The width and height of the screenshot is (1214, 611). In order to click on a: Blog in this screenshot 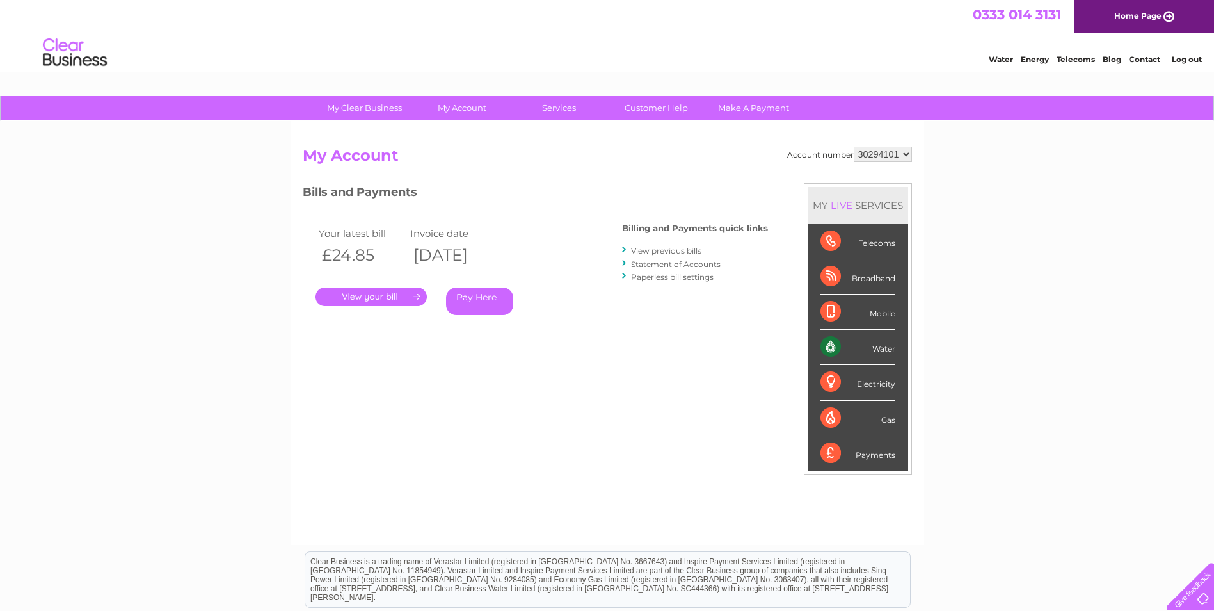, I will do `click(1112, 59)`.